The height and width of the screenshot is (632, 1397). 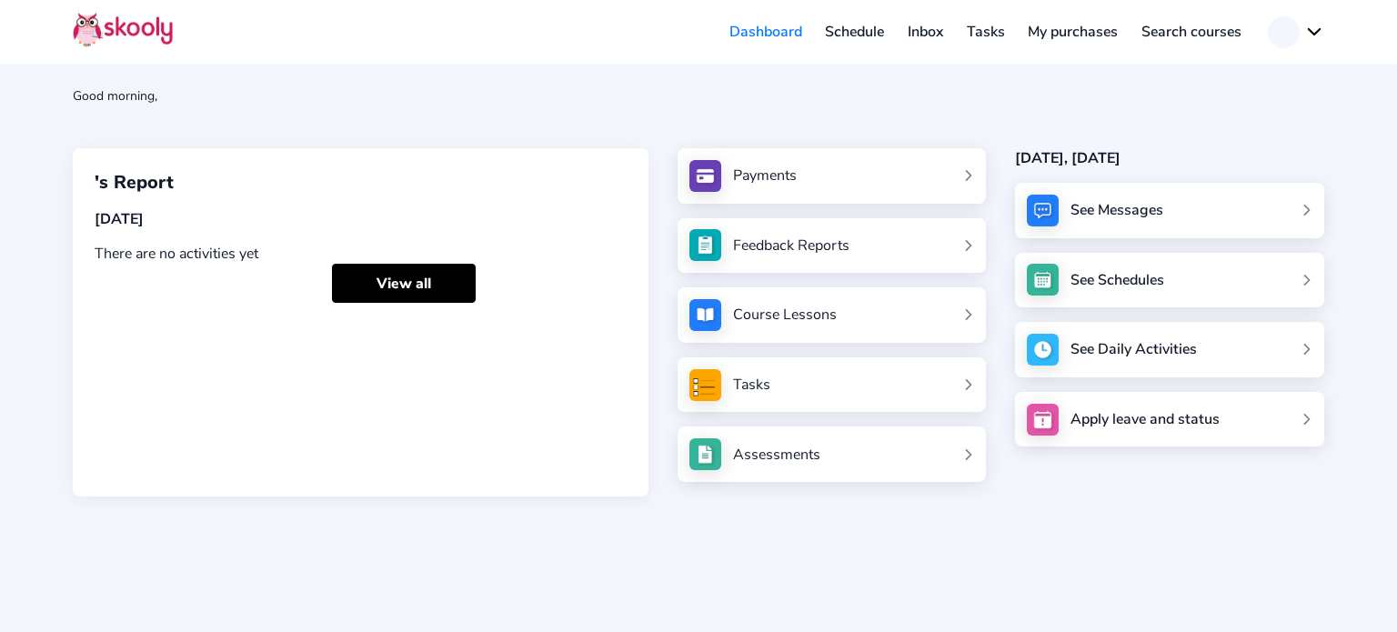 I want to click on a: Course Lessons, so click(x=832, y=315).